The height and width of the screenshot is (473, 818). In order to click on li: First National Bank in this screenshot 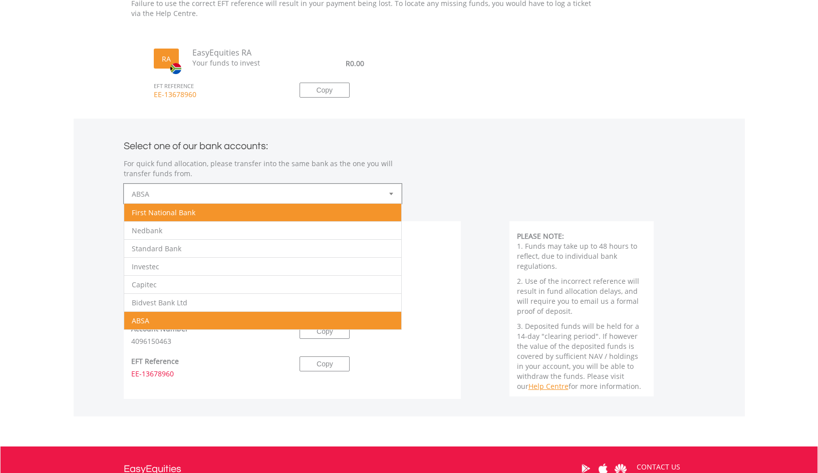, I will do `click(262, 212)`.